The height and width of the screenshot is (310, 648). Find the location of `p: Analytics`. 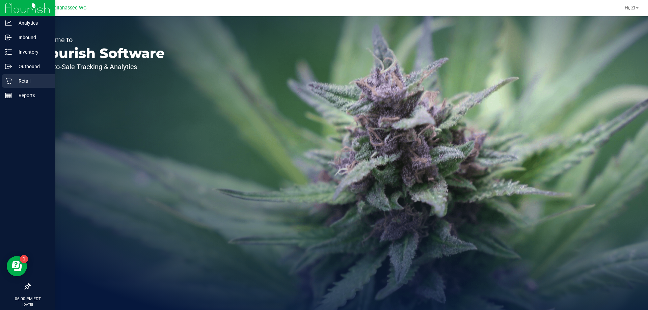

p: Analytics is located at coordinates (32, 23).